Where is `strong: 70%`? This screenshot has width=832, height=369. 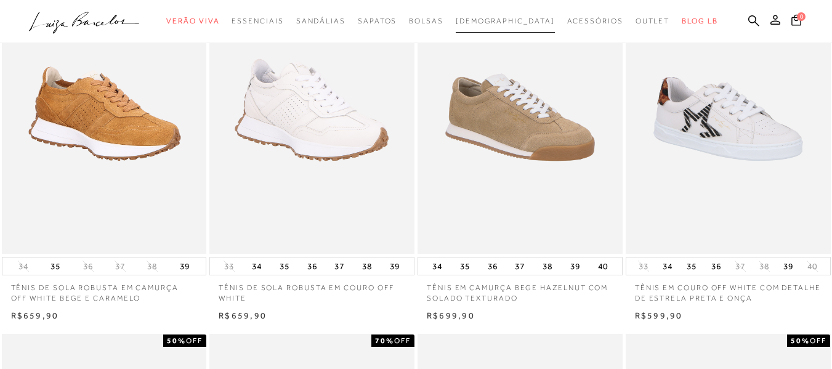 strong: 70% is located at coordinates (384, 341).